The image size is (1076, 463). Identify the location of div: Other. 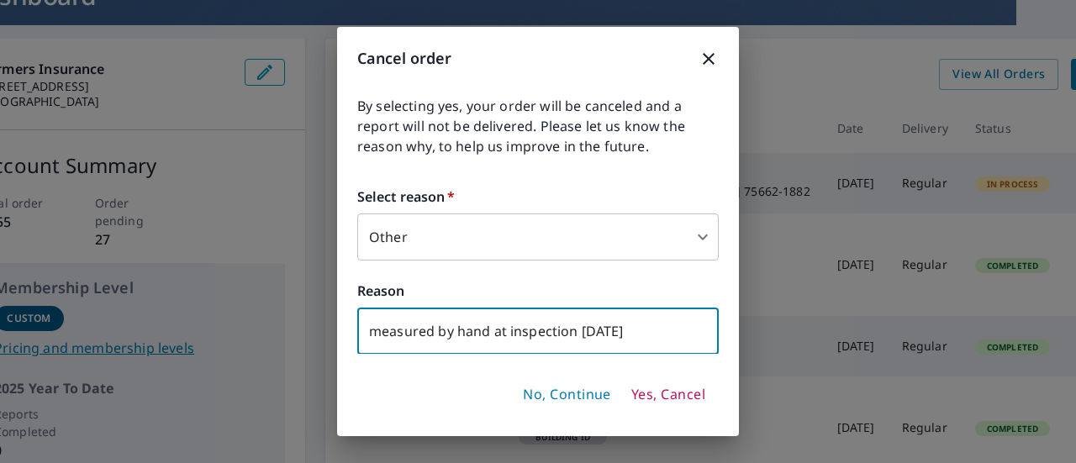
(538, 237).